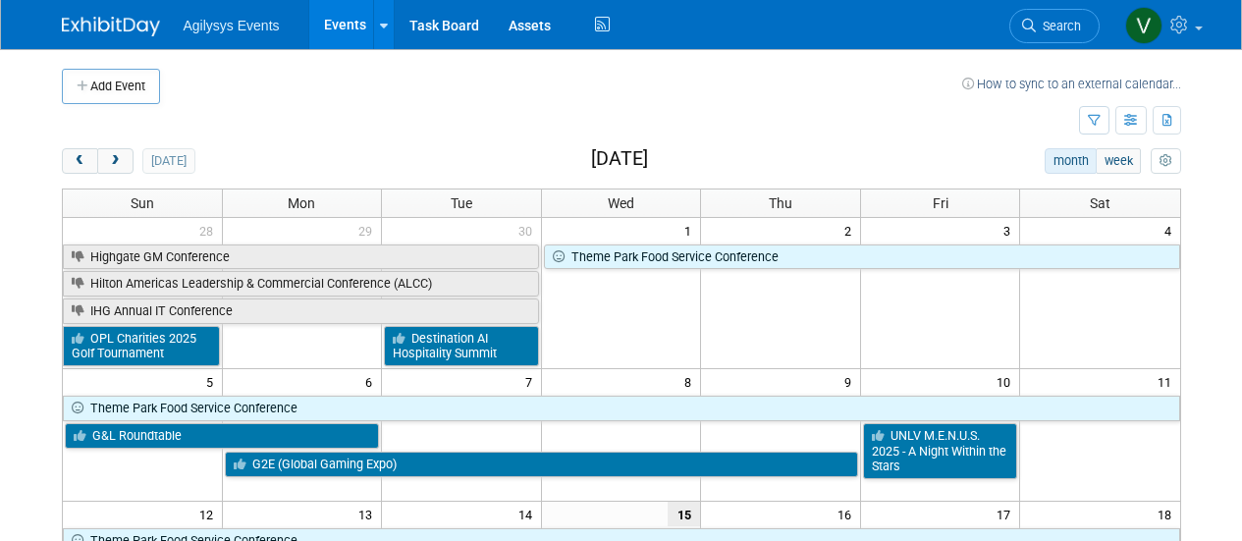 This screenshot has height=541, width=1242. I want to click on a: Search, so click(1055, 26).